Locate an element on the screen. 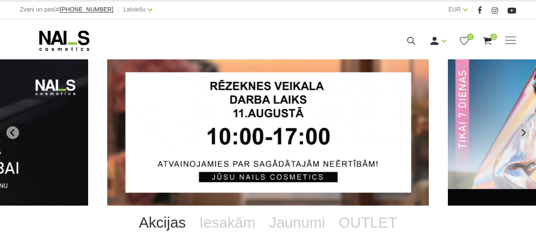  a: Iesakām is located at coordinates (227, 222).